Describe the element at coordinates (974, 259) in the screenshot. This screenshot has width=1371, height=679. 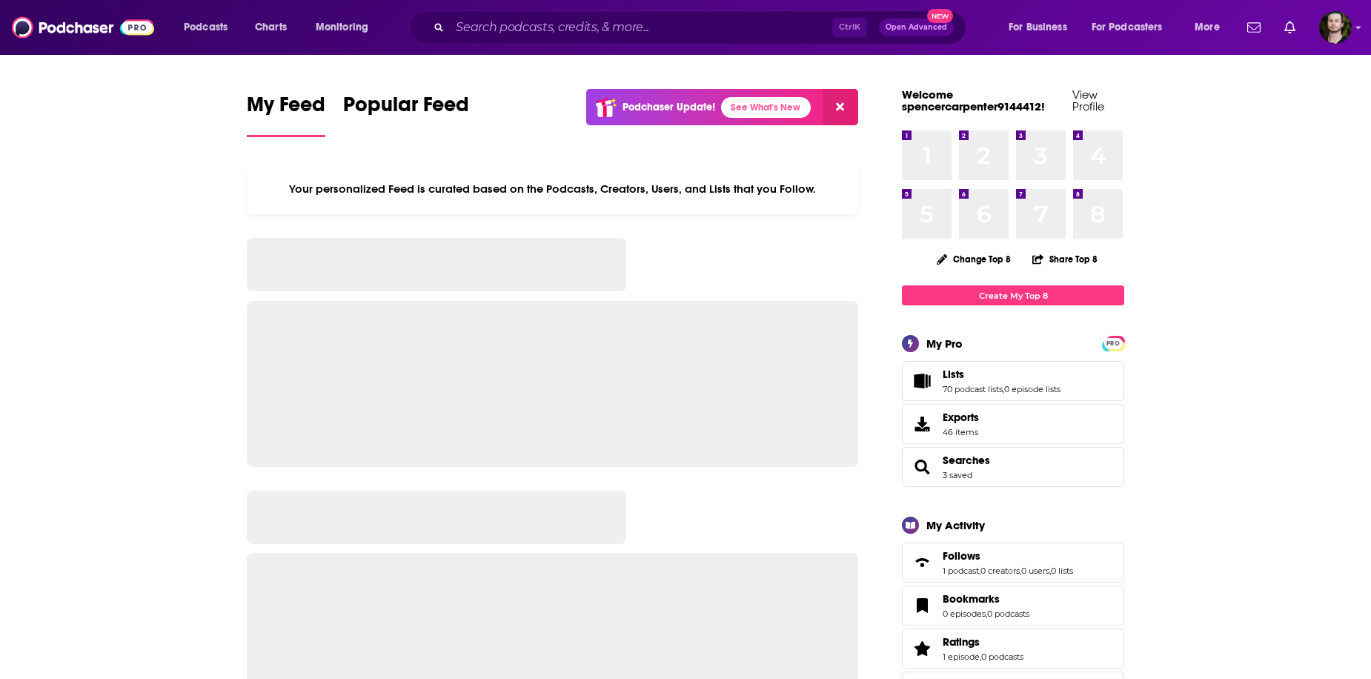
I see `button: Change Top 8` at that location.